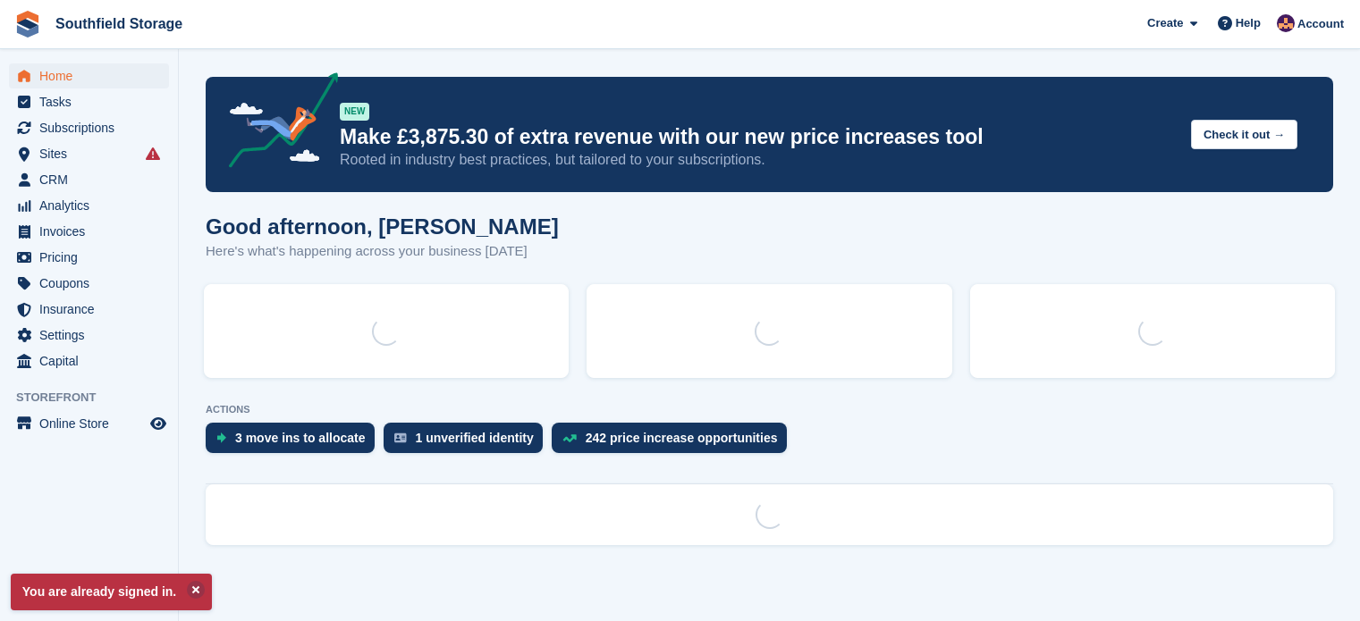 Image resolution: width=1360 pixels, height=621 pixels. Describe the element at coordinates (153, 154) in the screenshot. I see `i: Smart entry sync failures have occurred` at that location.